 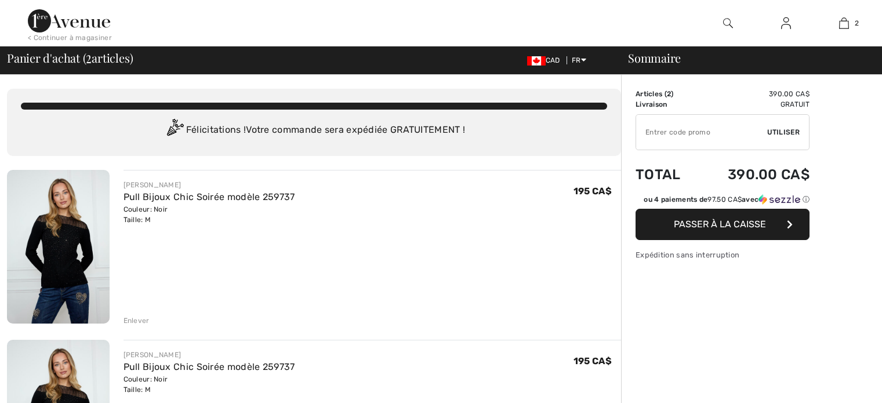 What do you see at coordinates (727, 200) in the screenshot?
I see `div: ou 4 paiements de avec` at bounding box center [727, 200].